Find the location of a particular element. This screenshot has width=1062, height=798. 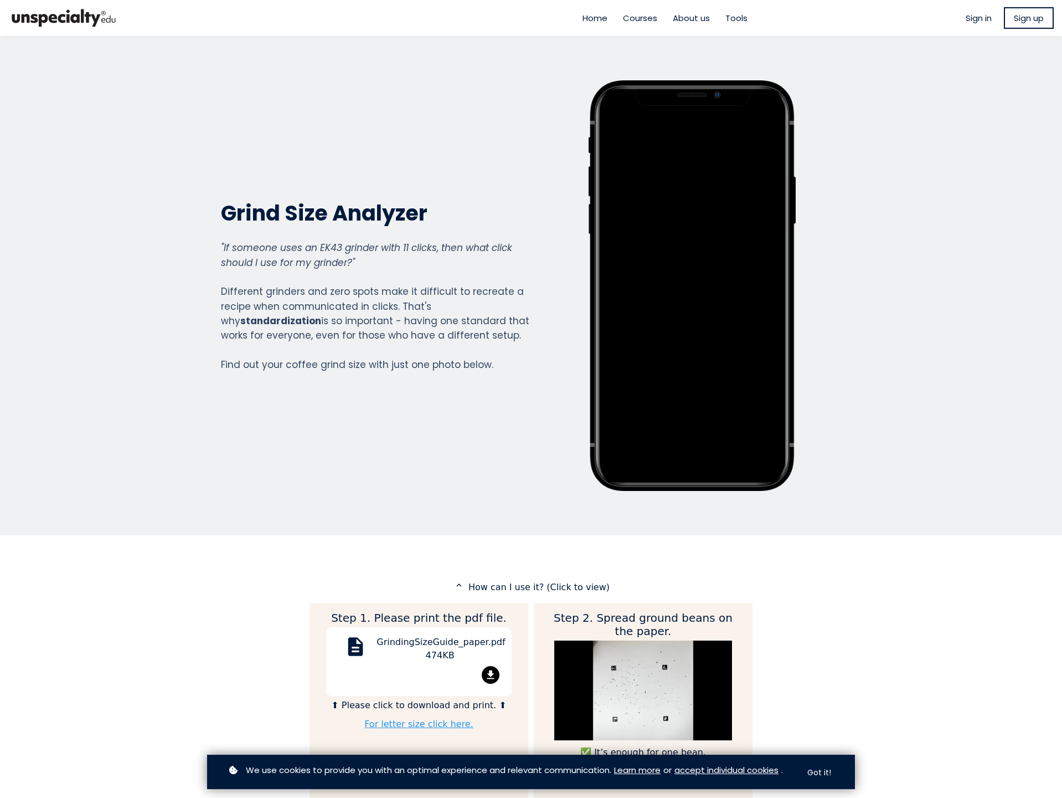

h2: Grind Size Analyzer is located at coordinates (376, 213).